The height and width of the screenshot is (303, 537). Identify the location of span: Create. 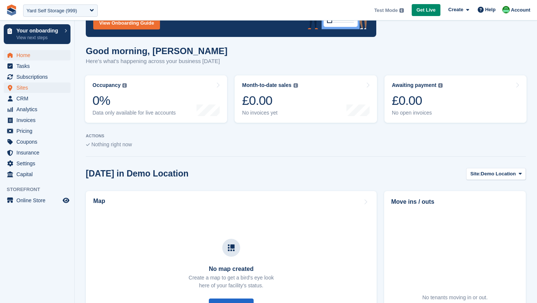
(456, 10).